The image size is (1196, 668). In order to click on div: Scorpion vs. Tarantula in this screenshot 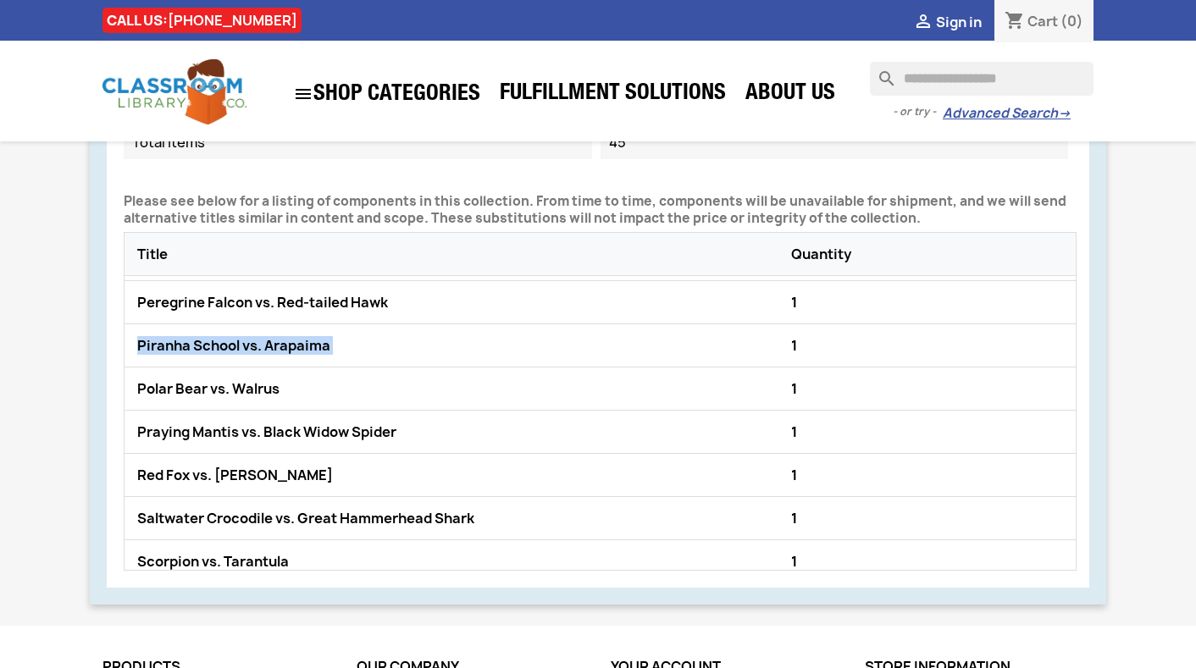, I will do `click(460, 561)`.